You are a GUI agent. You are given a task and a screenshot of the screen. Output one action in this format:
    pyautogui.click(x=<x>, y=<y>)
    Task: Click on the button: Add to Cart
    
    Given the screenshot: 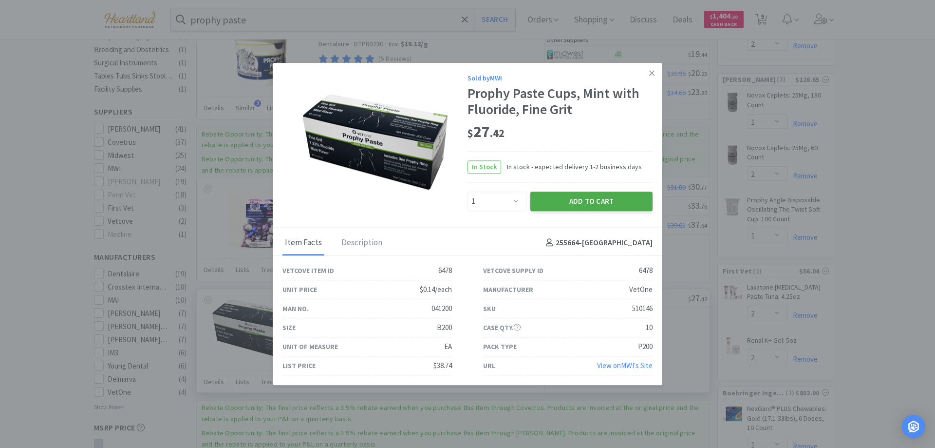 What is the action you would take?
    pyautogui.click(x=591, y=201)
    